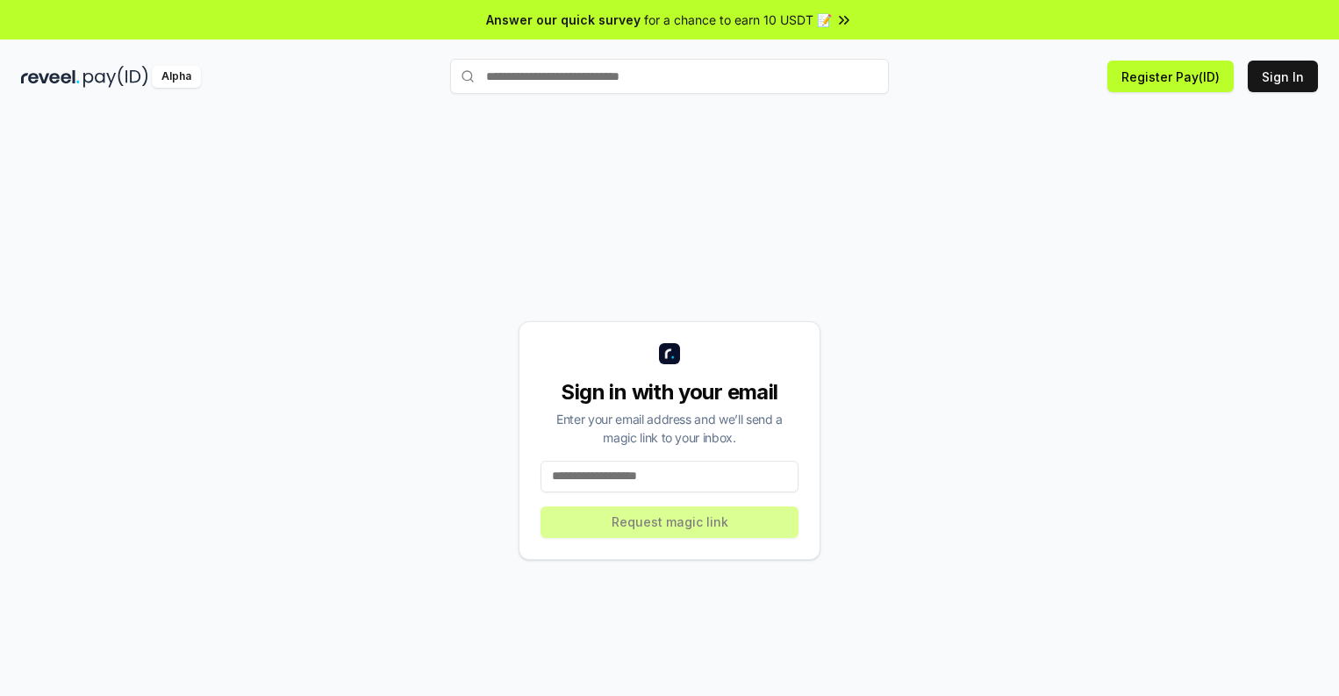  Describe the element at coordinates (1171, 76) in the screenshot. I see `button: Register Pay(ID)` at that location.